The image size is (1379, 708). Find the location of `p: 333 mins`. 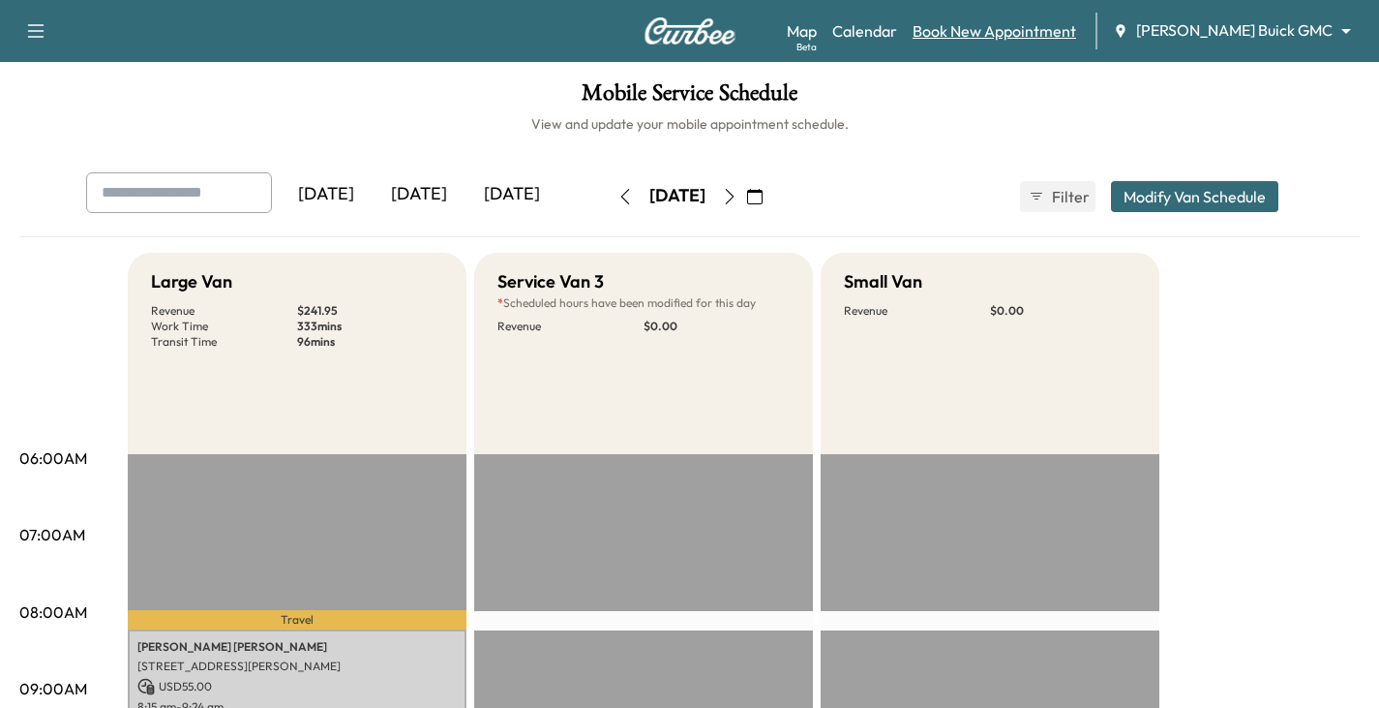

p: 333 mins is located at coordinates (370, 326).